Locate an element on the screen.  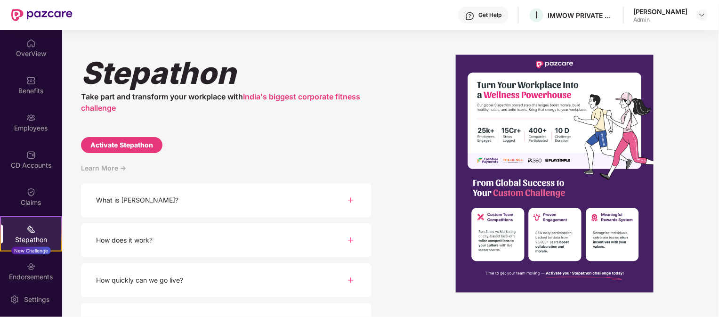
div: Get Help is located at coordinates (489, 15).